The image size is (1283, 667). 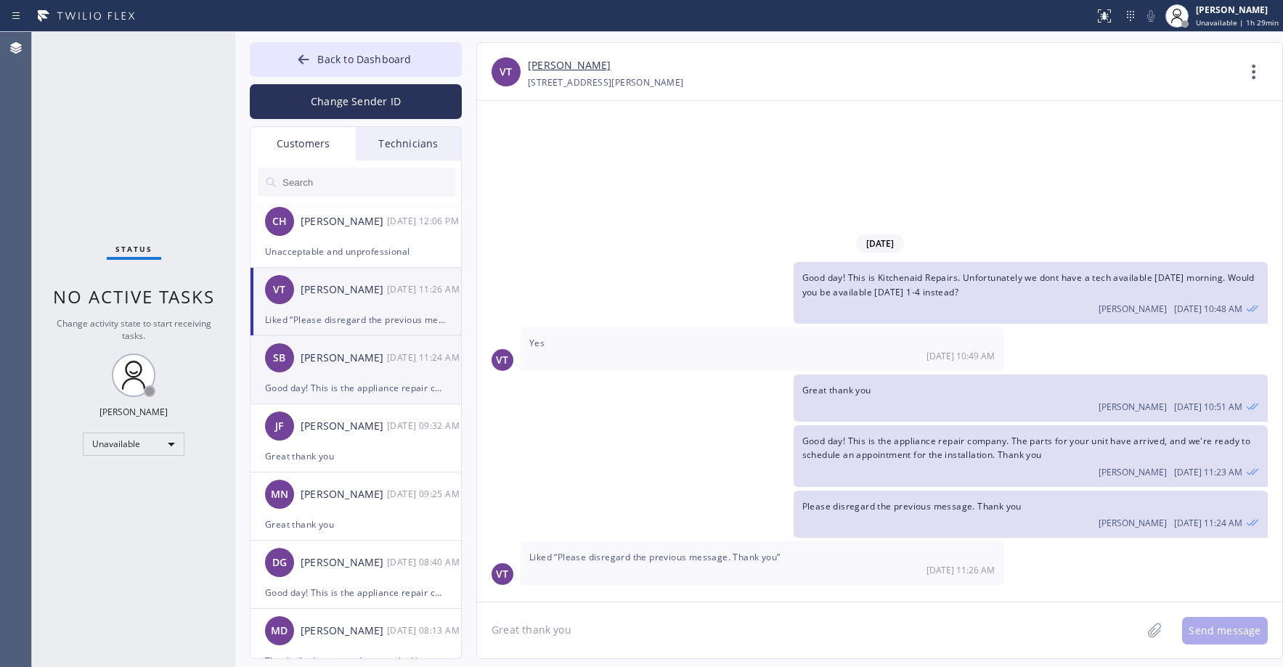 What do you see at coordinates (356, 388) in the screenshot?
I see `div: Good day! This is the appliance repair company. The parts for your unit have arrived, and we're r...` at bounding box center [356, 388].